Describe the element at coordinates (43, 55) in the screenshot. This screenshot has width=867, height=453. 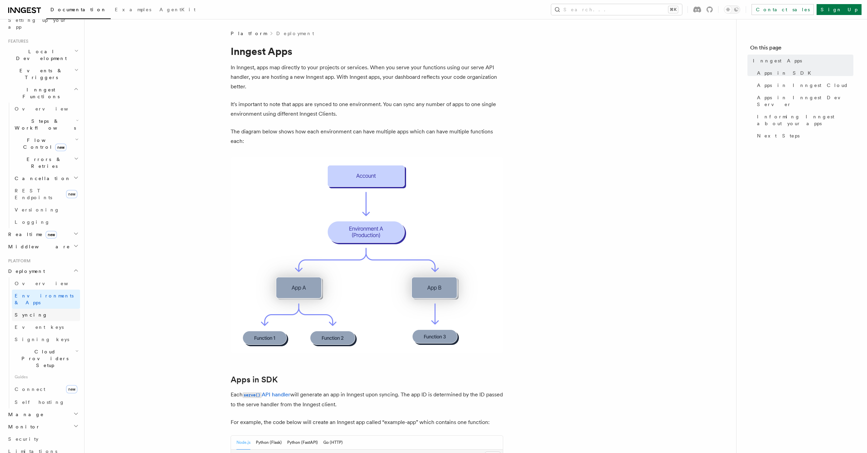
I see `button: Local Development` at that location.